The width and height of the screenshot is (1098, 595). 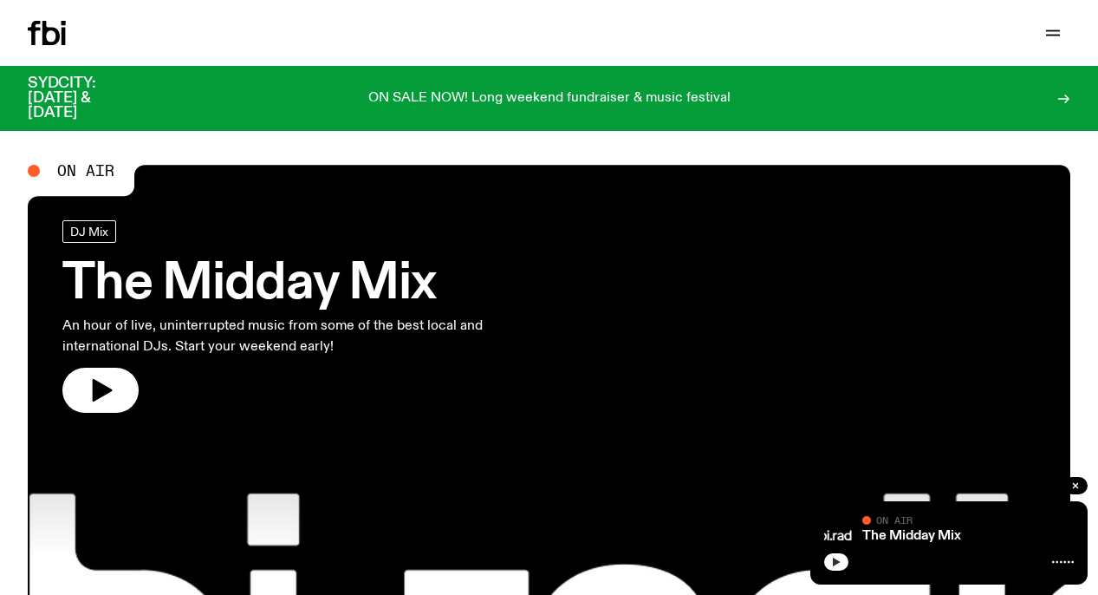 I want to click on span: DJ Mix, so click(x=89, y=231).